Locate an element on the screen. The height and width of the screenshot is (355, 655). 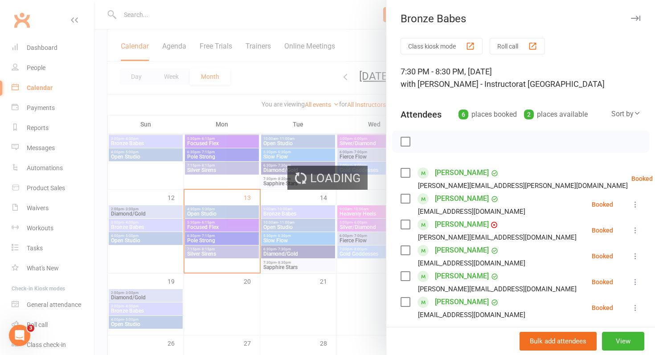
div: places available is located at coordinates (556, 115).